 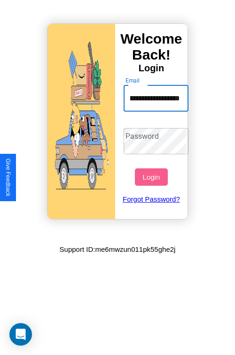 I want to click on h4: Login, so click(x=151, y=68).